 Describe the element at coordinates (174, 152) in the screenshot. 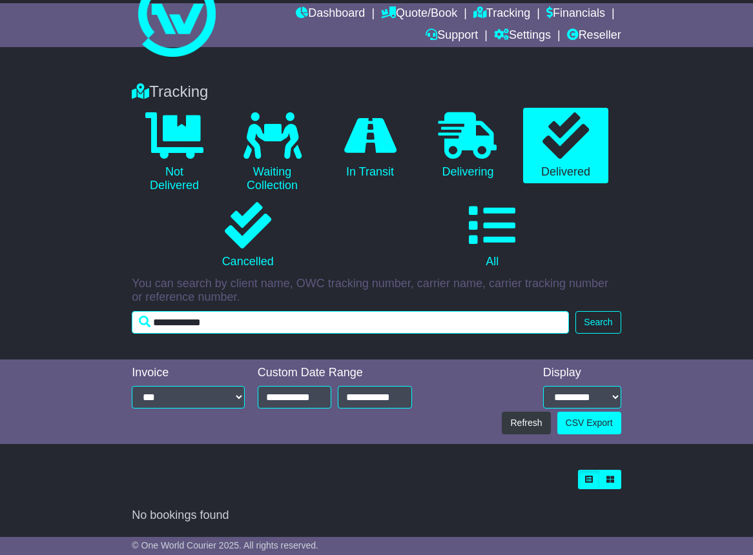

I see `a: Not Delivered` at that location.